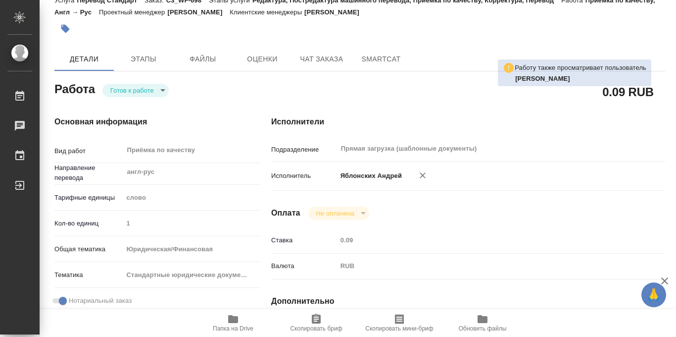 Image resolution: width=676 pixels, height=337 pixels. What do you see at coordinates (628, 92) in the screenshot?
I see `h2: 0.09 RUB` at bounding box center [628, 92].